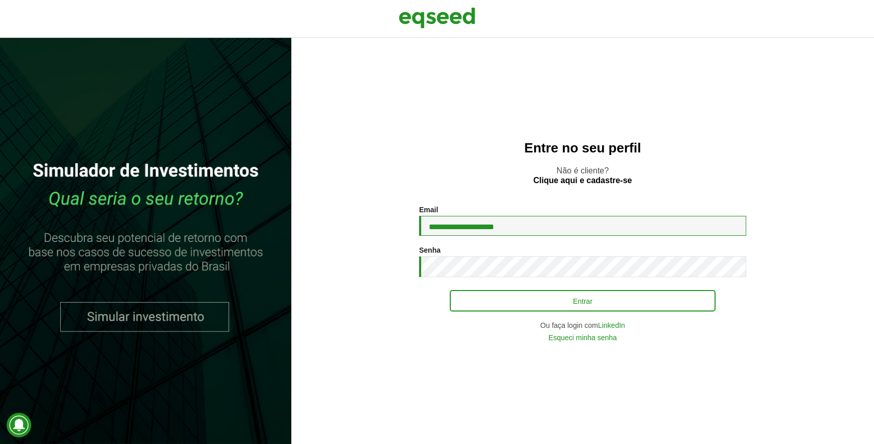  What do you see at coordinates (611, 325) in the screenshot?
I see `a: LinkedIn` at bounding box center [611, 325].